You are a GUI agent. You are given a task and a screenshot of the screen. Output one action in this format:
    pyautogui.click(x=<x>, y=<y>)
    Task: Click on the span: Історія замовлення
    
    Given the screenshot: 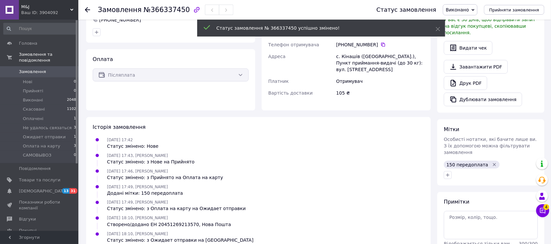 What is the action you would take?
    pyautogui.click(x=119, y=127)
    